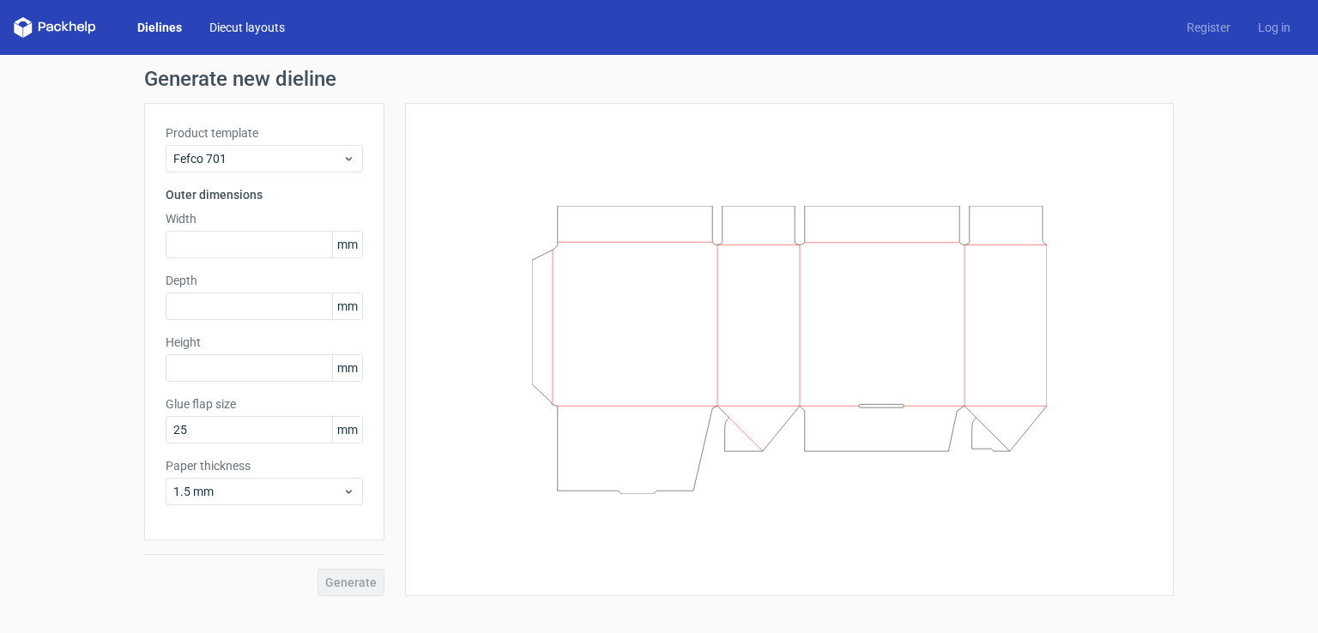 The width and height of the screenshot is (1318, 633). I want to click on a: Diecut layouts, so click(247, 27).